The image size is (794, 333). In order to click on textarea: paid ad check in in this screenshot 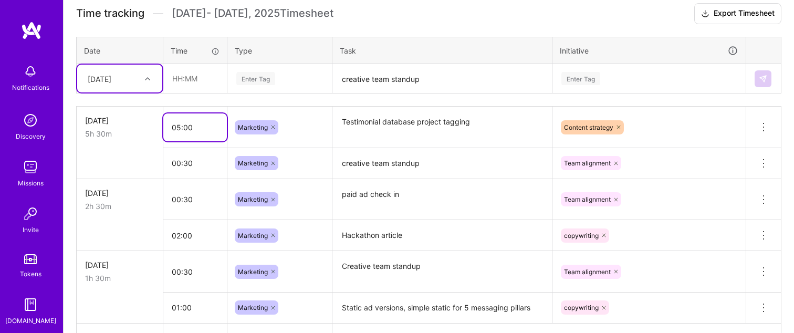, I will do `click(442, 199)`.